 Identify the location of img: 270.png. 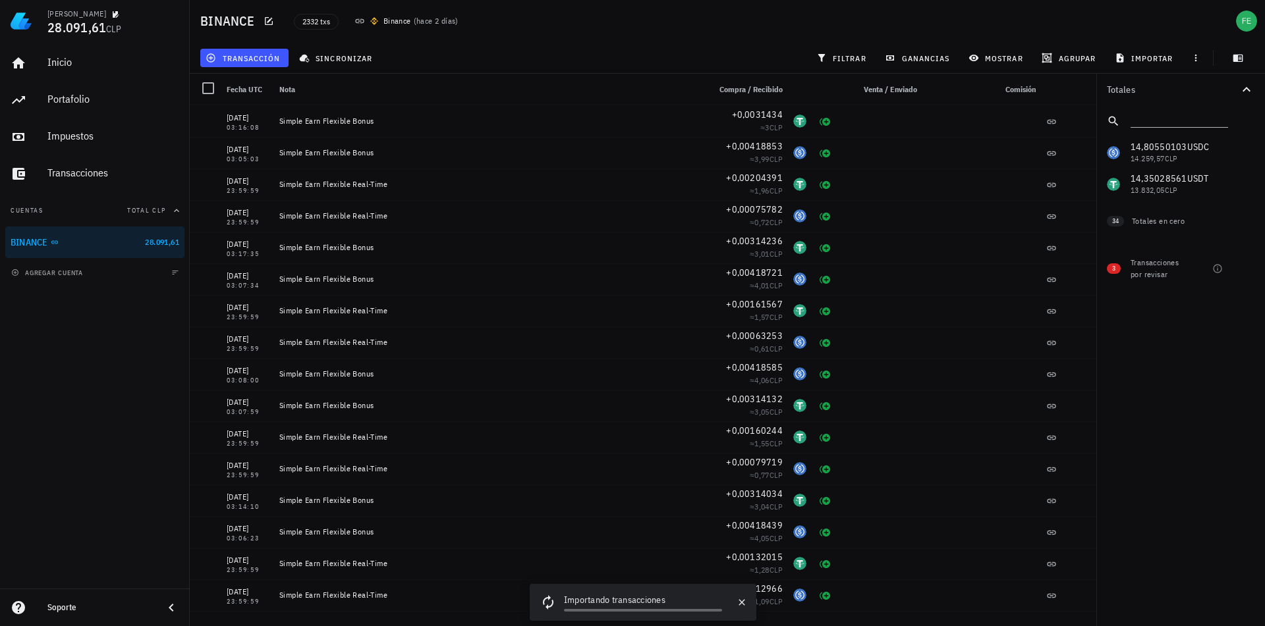
(374, 21).